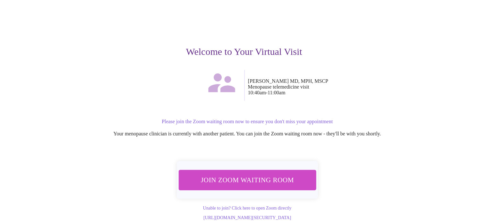  What do you see at coordinates (247, 122) in the screenshot?
I see `p: Please join the Zoom waiting room now to ensure you don't miss your appointment` at bounding box center [247, 122].